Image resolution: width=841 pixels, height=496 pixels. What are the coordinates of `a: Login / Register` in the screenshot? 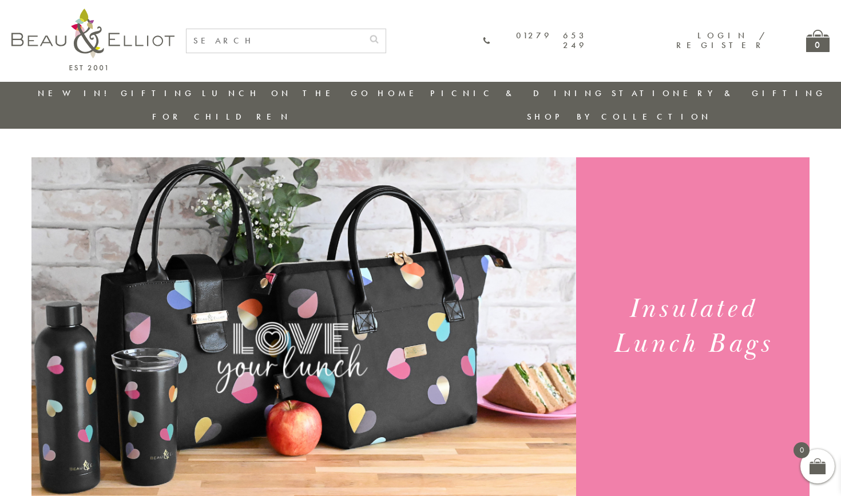 It's located at (721, 40).